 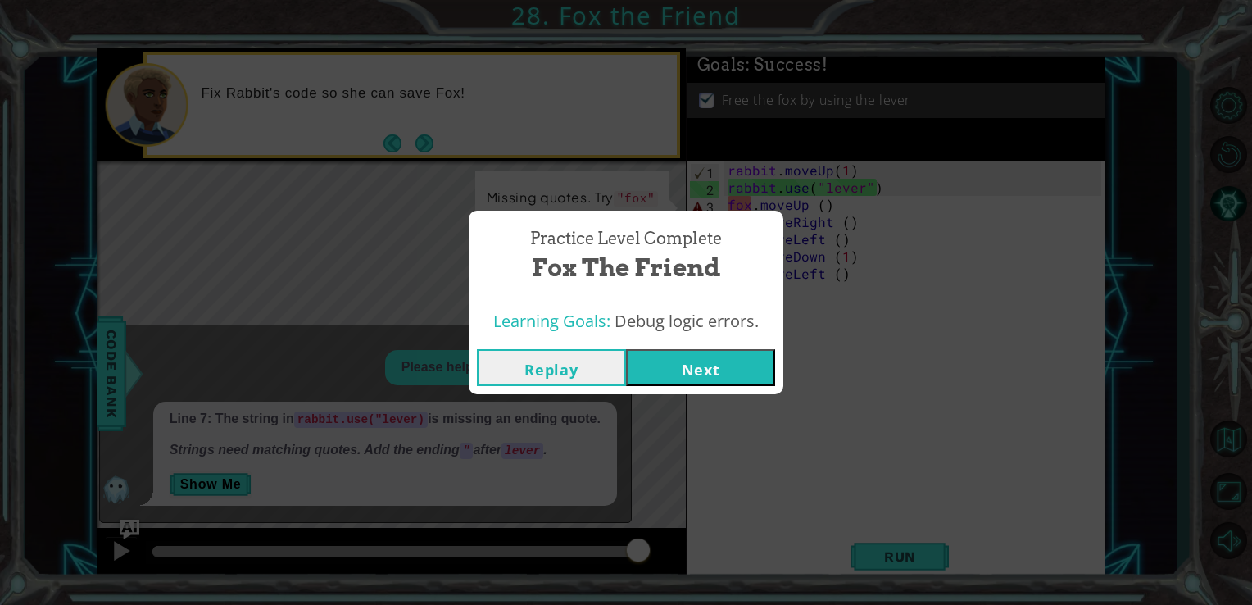 I want to click on span: Fox the Friend, so click(x=626, y=267).